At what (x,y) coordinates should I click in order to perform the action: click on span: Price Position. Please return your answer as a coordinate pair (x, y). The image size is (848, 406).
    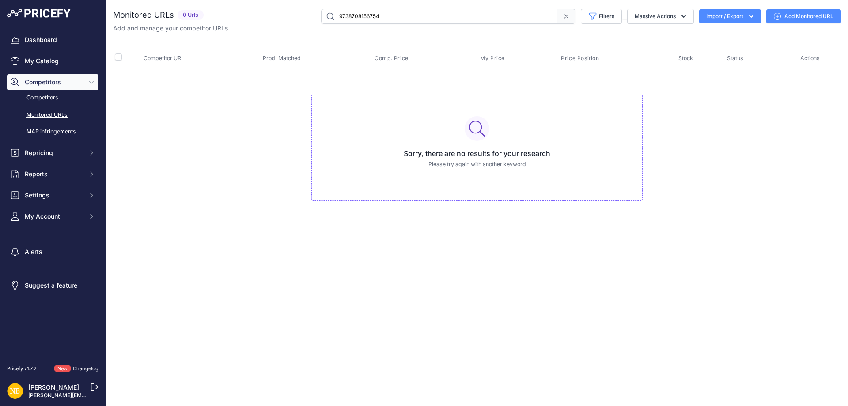
    Looking at the image, I should click on (580, 58).